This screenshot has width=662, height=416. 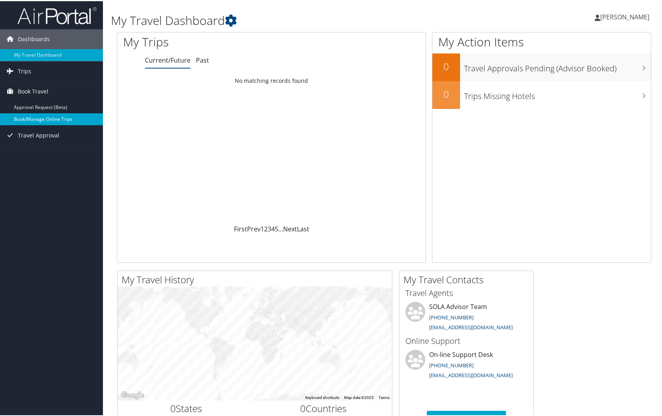 What do you see at coordinates (277, 228) in the screenshot?
I see `a: 5` at bounding box center [277, 228].